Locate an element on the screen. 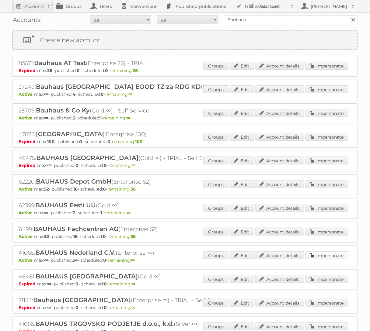 This screenshot has width=370, height=331. h2: More tools is located at coordinates (273, 6).